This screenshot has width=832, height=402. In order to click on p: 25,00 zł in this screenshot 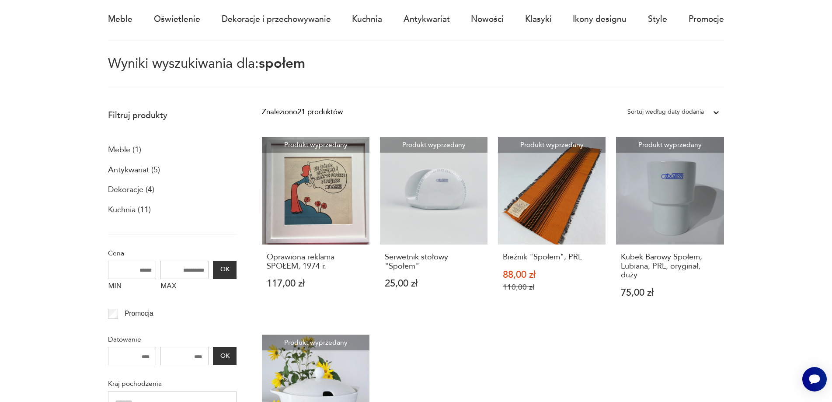, I will do `click(434, 283)`.